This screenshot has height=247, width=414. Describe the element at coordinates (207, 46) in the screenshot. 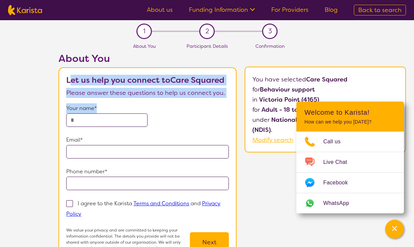

I see `span: Participant Details` at that location.